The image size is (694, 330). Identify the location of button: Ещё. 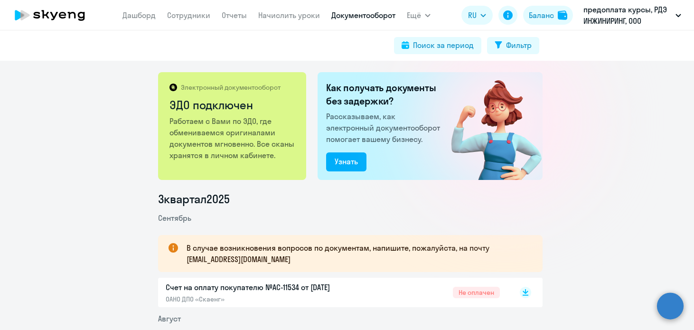
(418, 15).